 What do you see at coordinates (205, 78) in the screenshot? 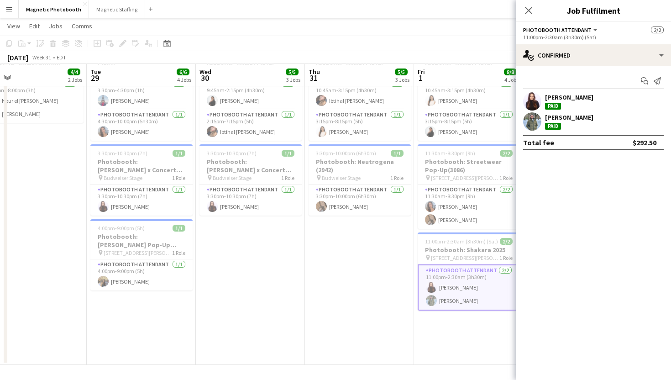
I see `span: 30` at bounding box center [205, 78].